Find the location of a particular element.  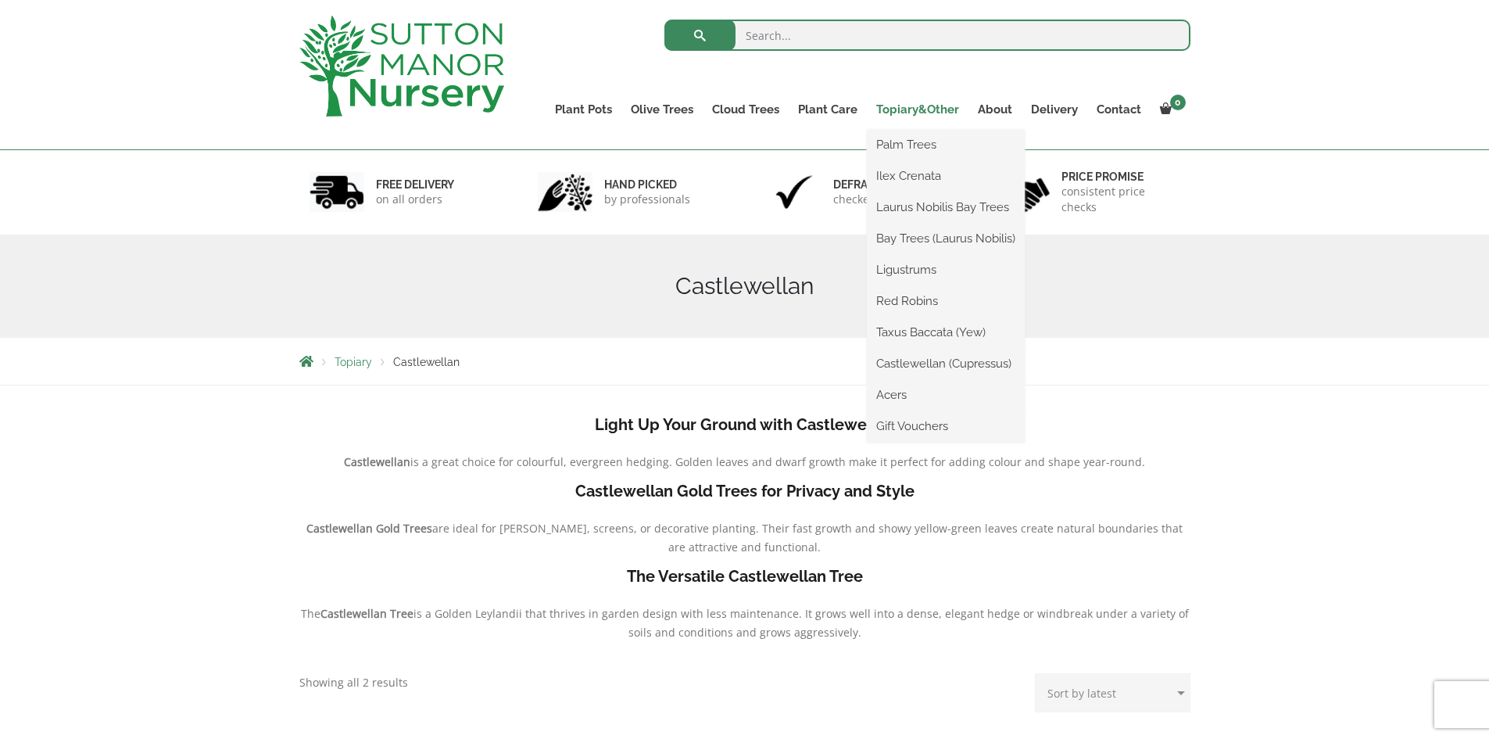

a: Gift Vouchers is located at coordinates (946, 426).